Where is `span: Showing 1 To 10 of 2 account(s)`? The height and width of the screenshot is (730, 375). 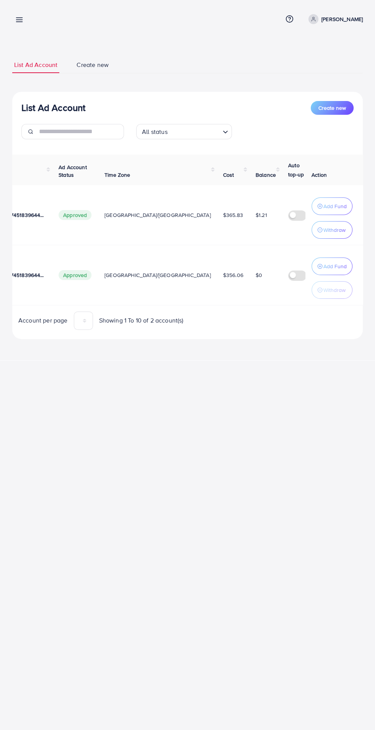
span: Showing 1 To 10 of 2 account(s) is located at coordinates (141, 320).